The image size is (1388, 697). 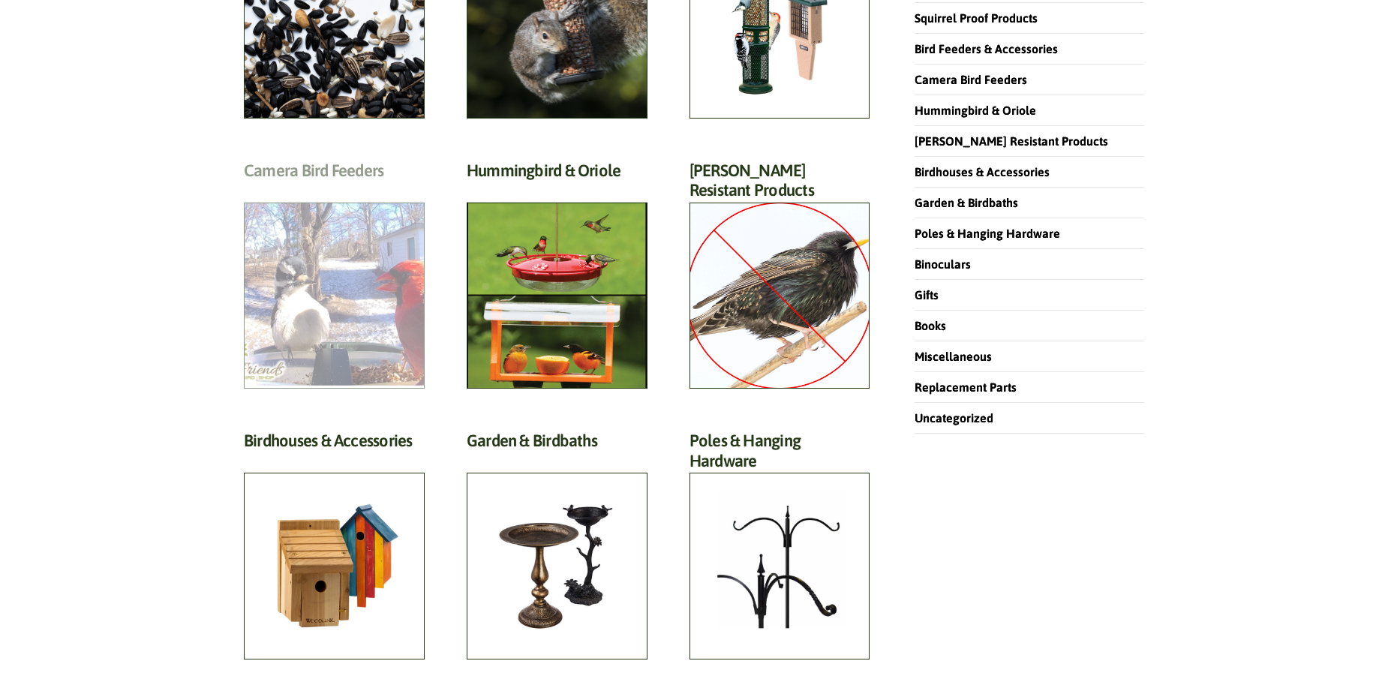 What do you see at coordinates (987, 233) in the screenshot?
I see `a: Poles & Hanging Hardware` at bounding box center [987, 233].